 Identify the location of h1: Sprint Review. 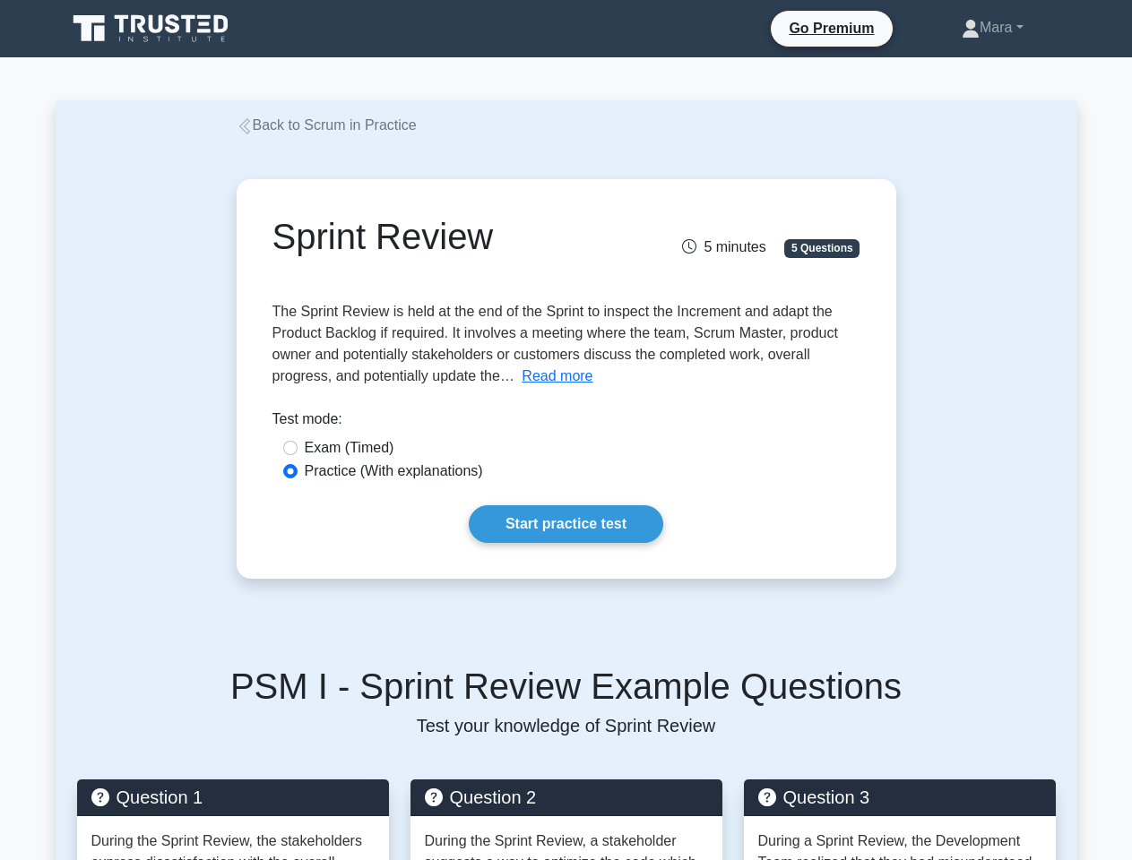
(464, 237).